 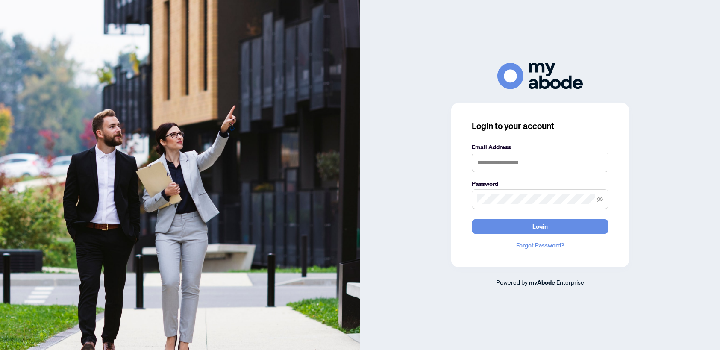 What do you see at coordinates (512, 282) in the screenshot?
I see `span: Powered by` at bounding box center [512, 282].